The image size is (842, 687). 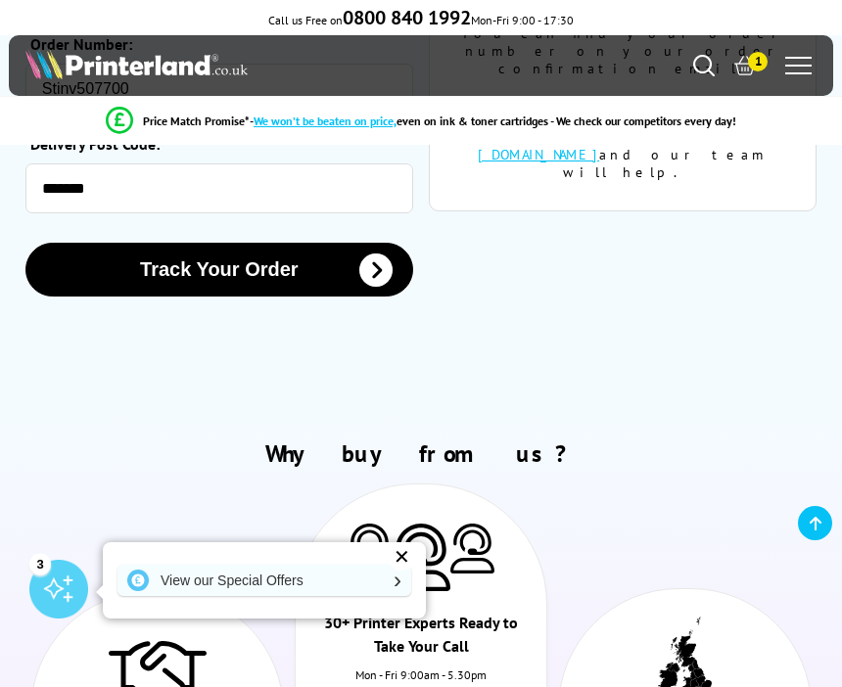 What do you see at coordinates (136, 64) in the screenshot?
I see `img: Printerland Logo` at bounding box center [136, 64].